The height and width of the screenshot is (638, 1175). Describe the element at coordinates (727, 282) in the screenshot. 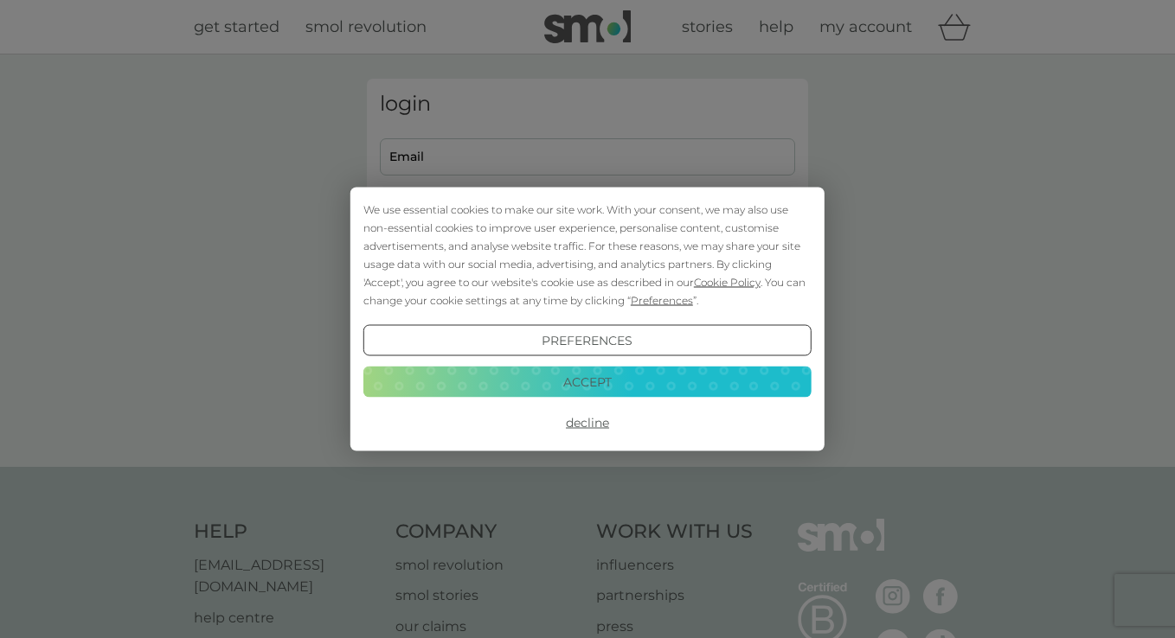

I see `span: Cookie Policy` at that location.